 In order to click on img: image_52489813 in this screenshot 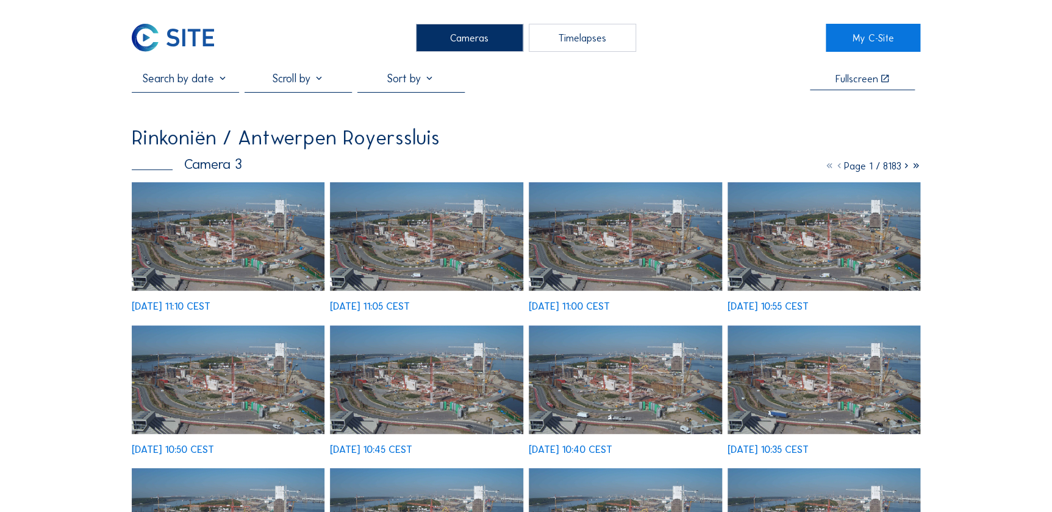, I will do `click(625, 237)`.